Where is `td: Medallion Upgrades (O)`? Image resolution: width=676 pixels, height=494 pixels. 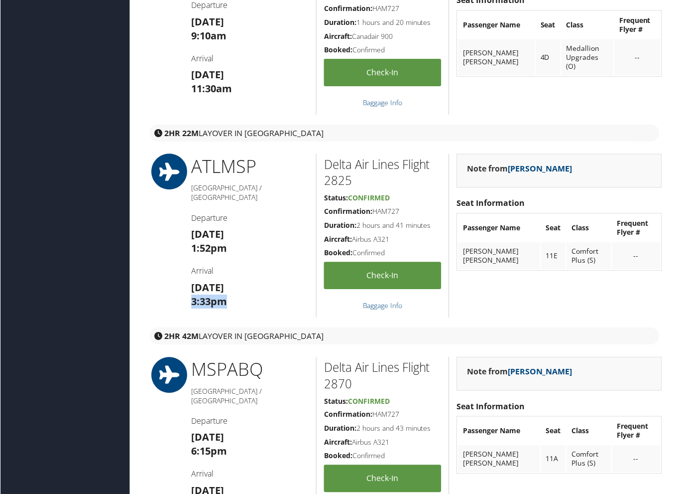 td: Medallion Upgrades (O) is located at coordinates (588, 57).